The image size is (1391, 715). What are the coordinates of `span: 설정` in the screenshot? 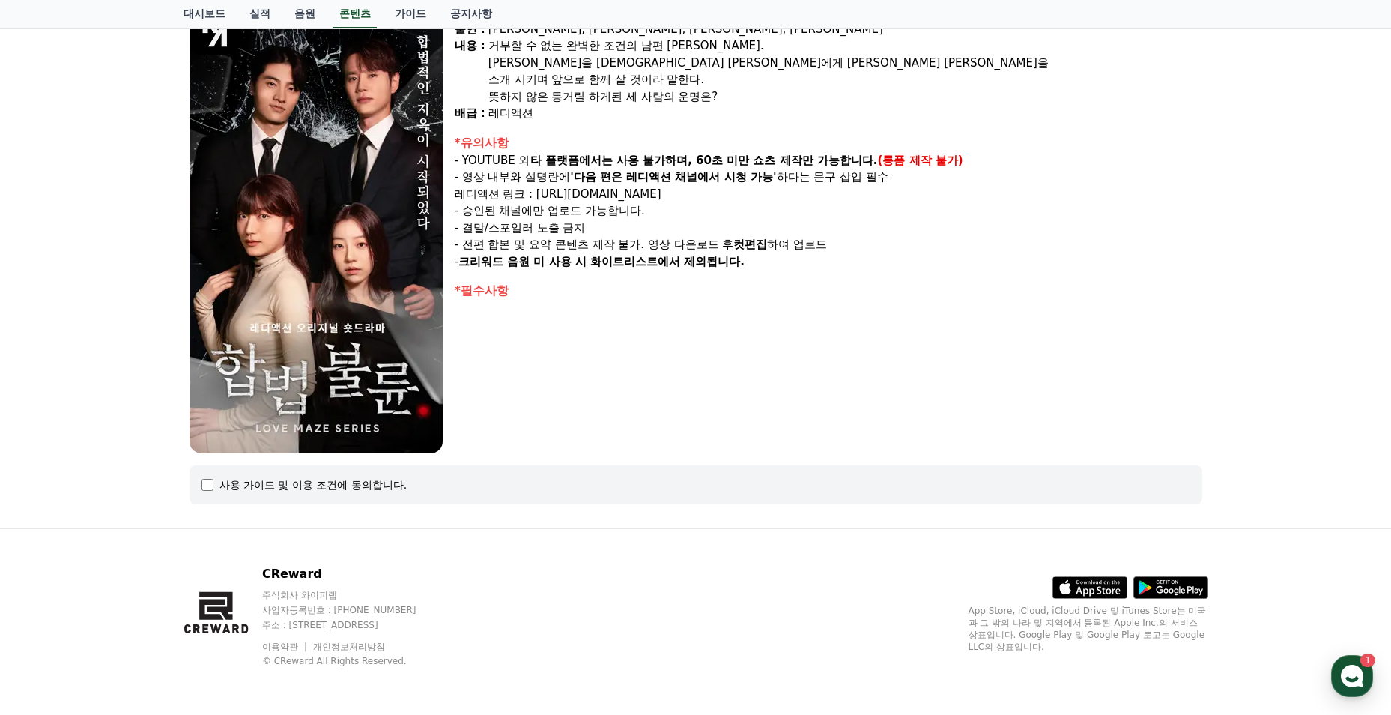 It's located at (240, 503).